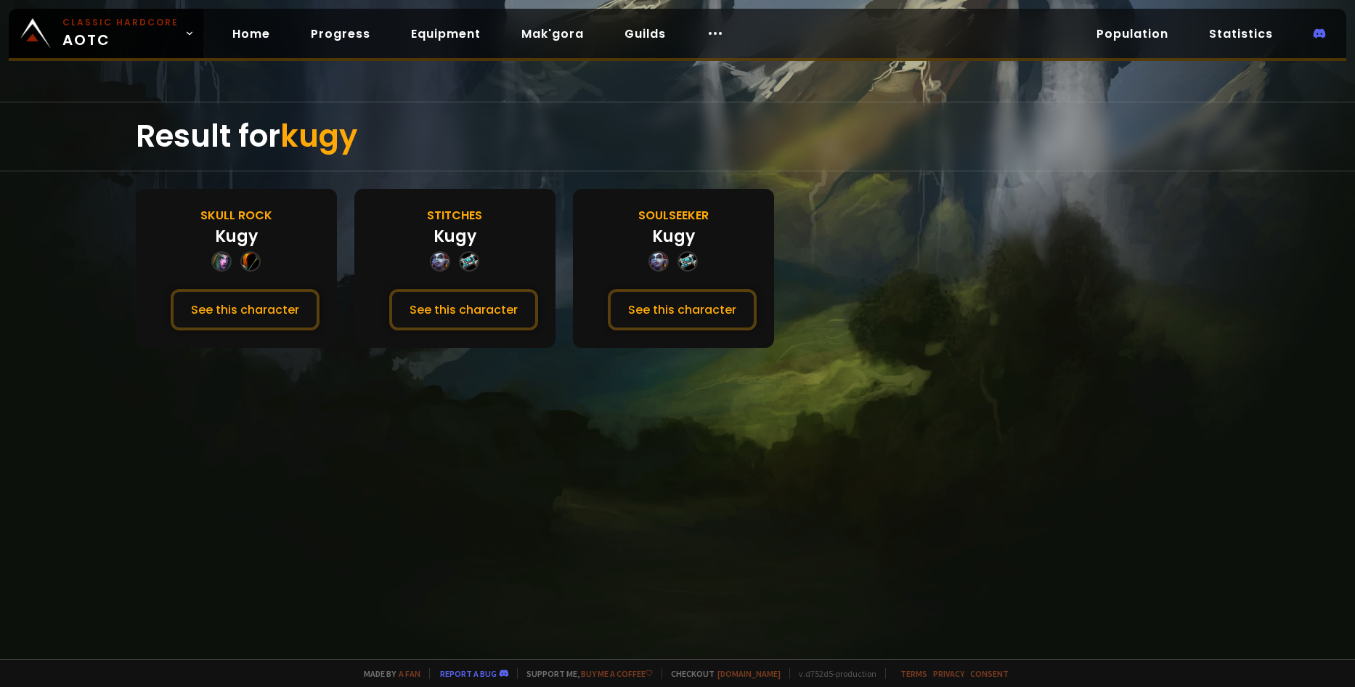 The height and width of the screenshot is (687, 1355). Describe the element at coordinates (388, 673) in the screenshot. I see `span: Made by` at that location.